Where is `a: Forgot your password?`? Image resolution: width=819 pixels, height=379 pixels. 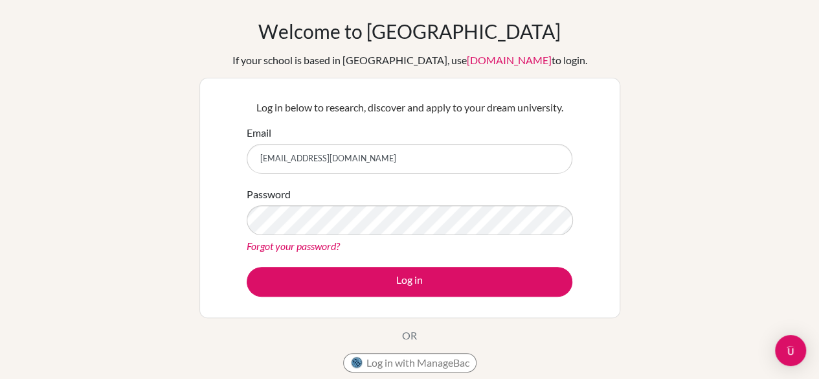
a: Forgot your password? is located at coordinates (293, 245).